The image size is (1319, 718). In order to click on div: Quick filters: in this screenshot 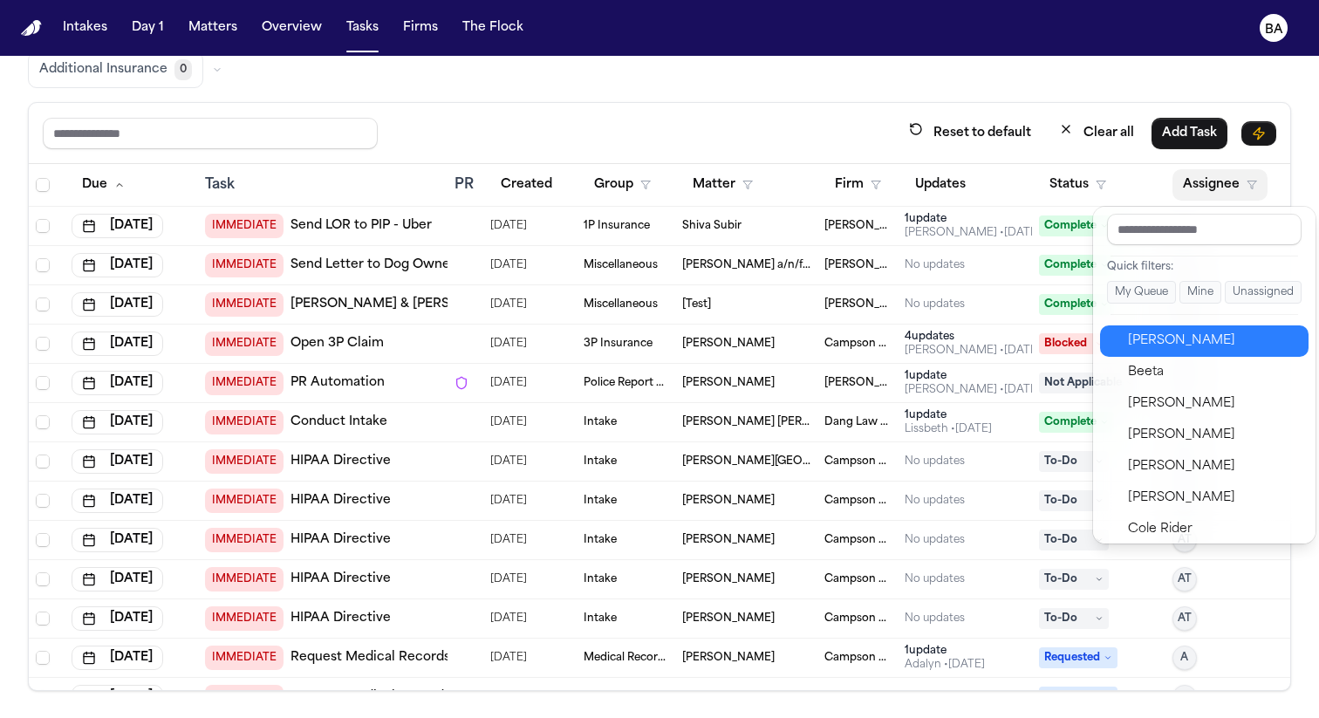, I will do `click(1204, 267)`.